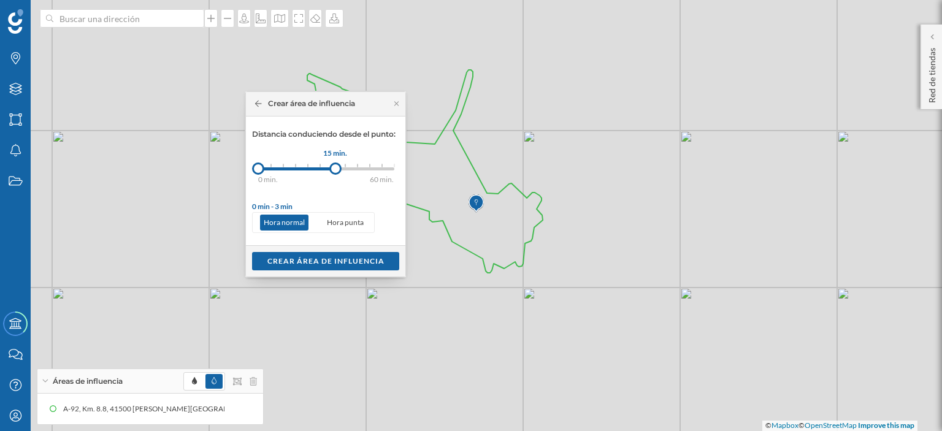 The image size is (942, 431). I want to click on div: 15 min., so click(335, 153).